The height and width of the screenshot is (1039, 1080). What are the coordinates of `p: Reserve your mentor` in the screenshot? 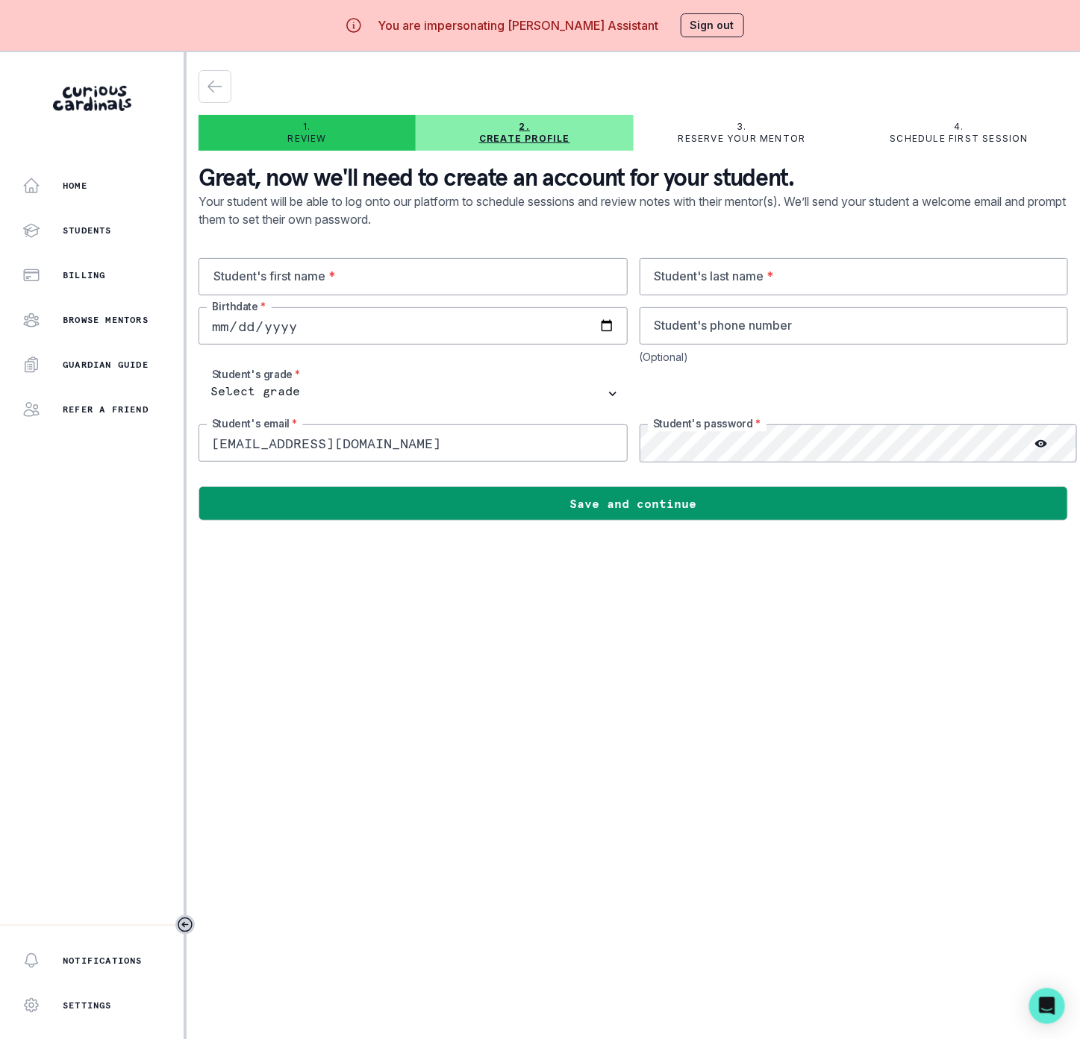 It's located at (742, 139).